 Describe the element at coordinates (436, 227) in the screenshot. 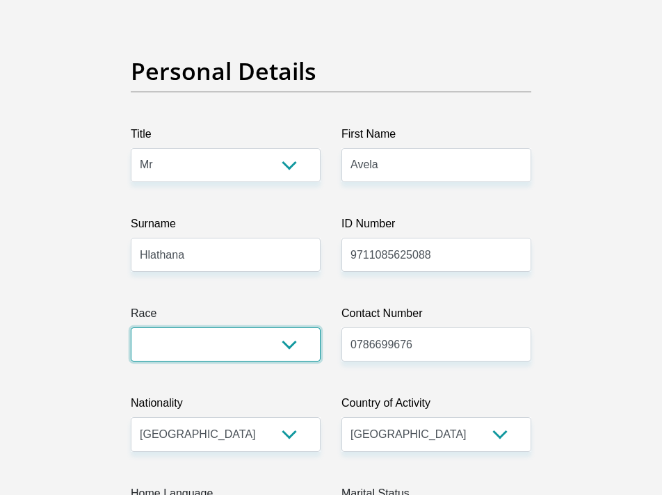

I see `label: ID Number` at that location.